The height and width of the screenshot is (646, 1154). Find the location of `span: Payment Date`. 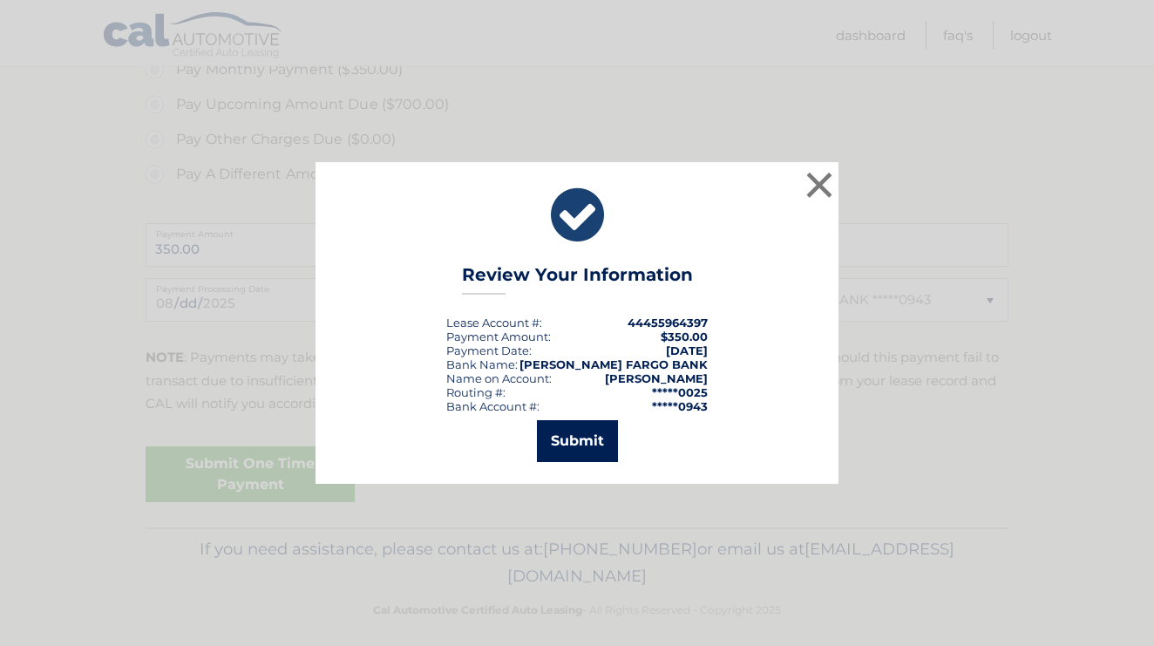

span: Payment Date is located at coordinates (487, 350).